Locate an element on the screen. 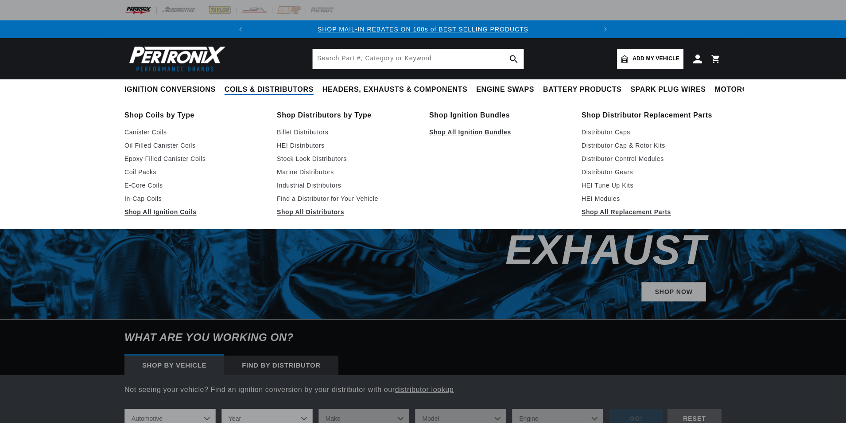 The height and width of the screenshot is (423, 846). img: Pertronix is located at coordinates (175, 58).